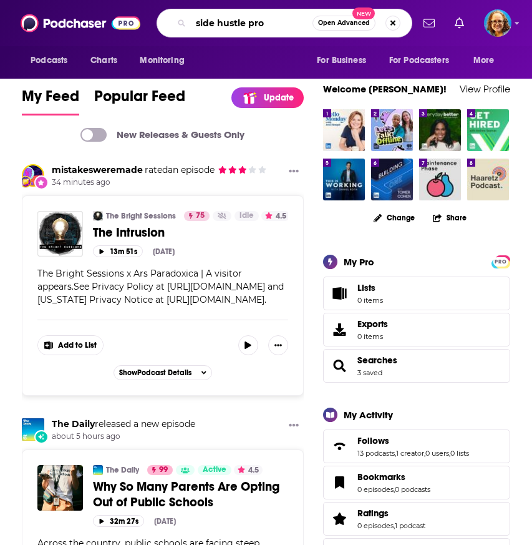 Image resolution: width=532 pixels, height=545 pixels. I want to click on img: Get Hired with Andrew Seaman, so click(488, 130).